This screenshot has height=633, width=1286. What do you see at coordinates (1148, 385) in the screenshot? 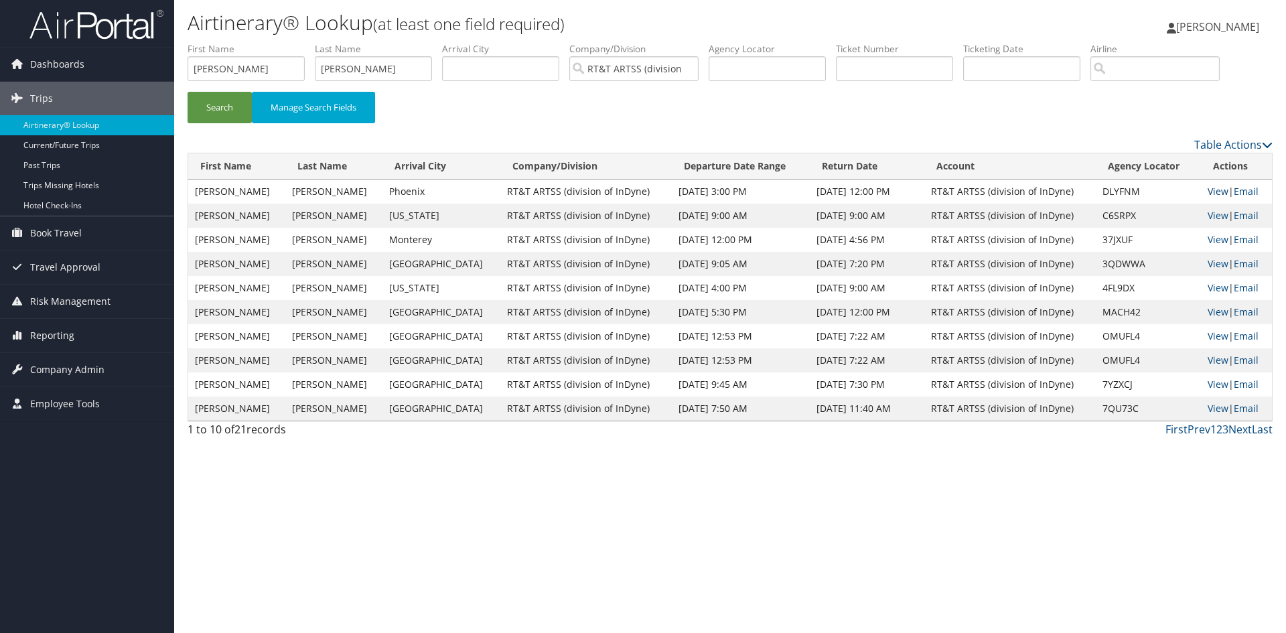
I see `td: 7YZXCJ` at bounding box center [1148, 385].